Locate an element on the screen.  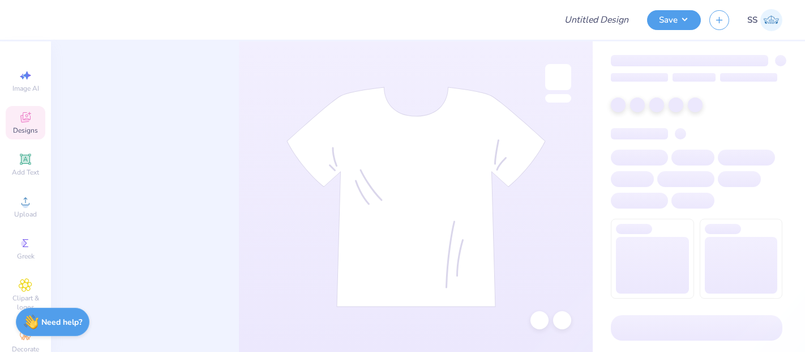
span: Add Text is located at coordinates (25, 172).